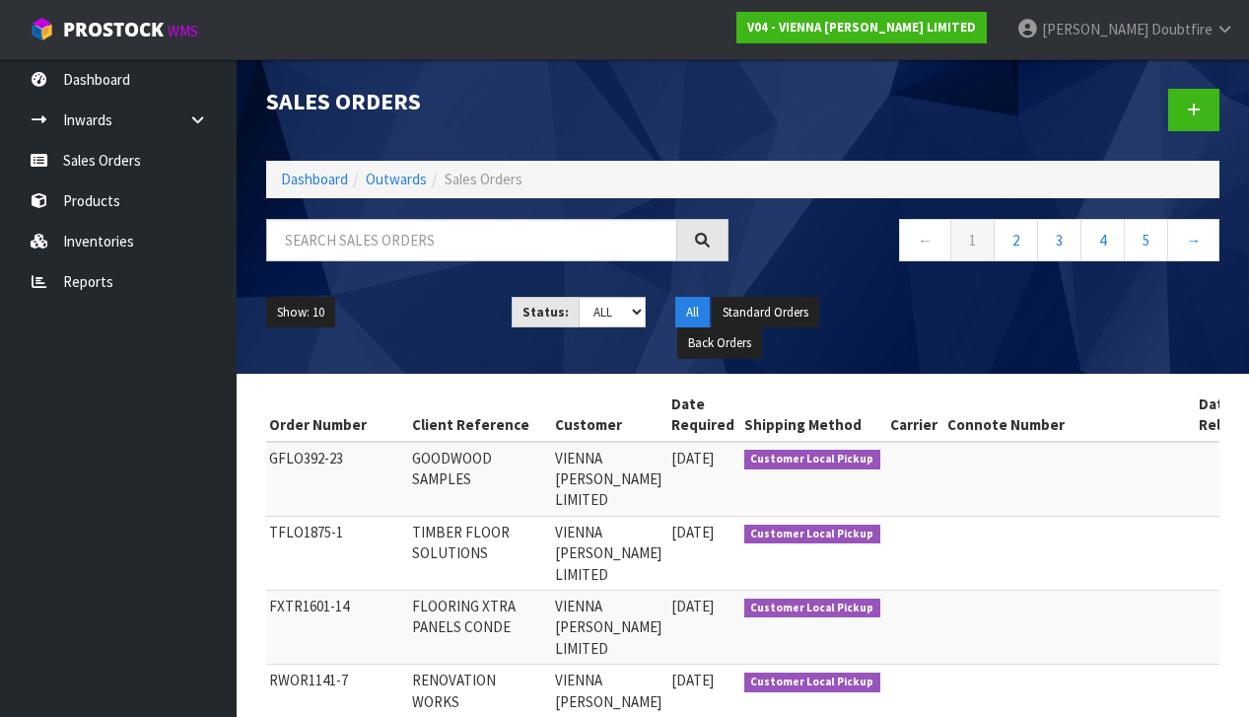  Describe the element at coordinates (1016, 240) in the screenshot. I see `a: 2` at that location.